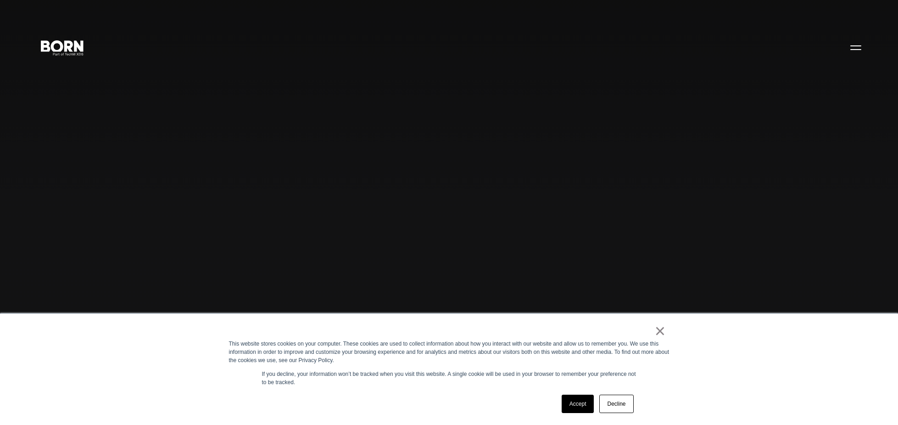 This screenshot has height=425, width=898. What do you see at coordinates (856, 47) in the screenshot?
I see `button: Open` at bounding box center [856, 47].